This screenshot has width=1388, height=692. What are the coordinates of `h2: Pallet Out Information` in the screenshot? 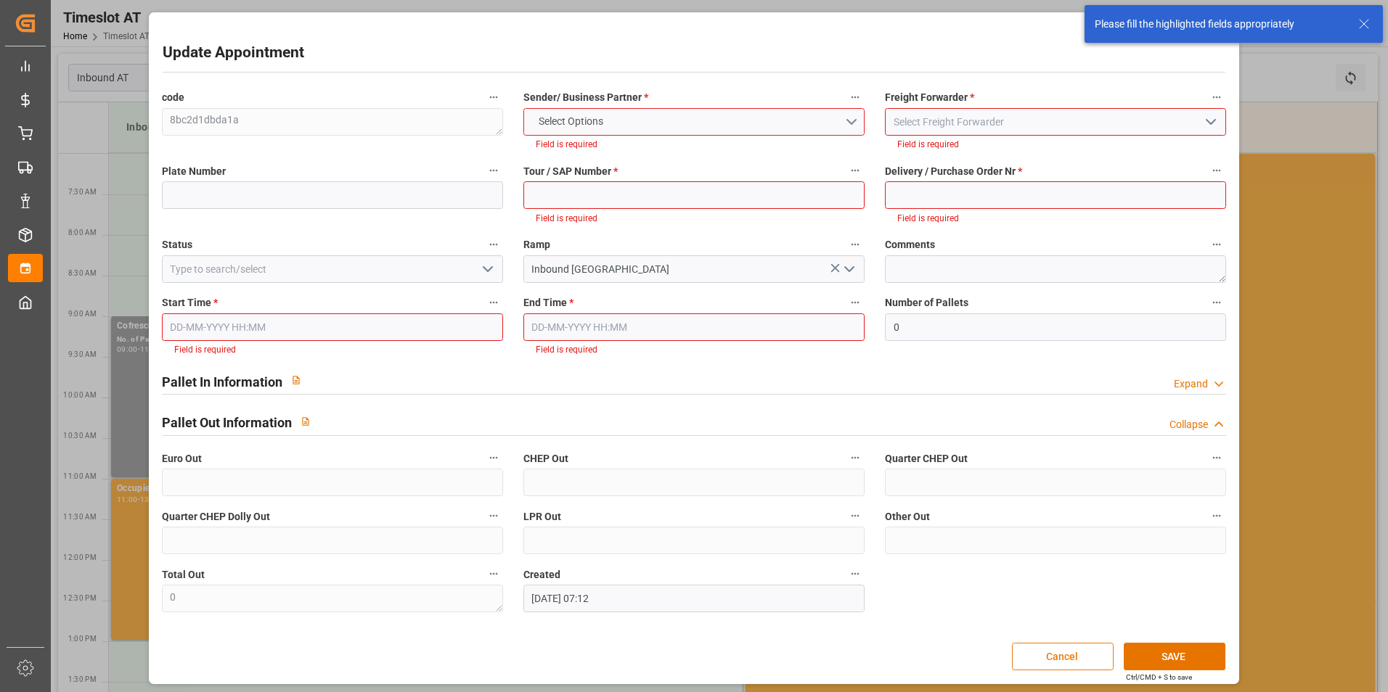 It's located at (226, 422).